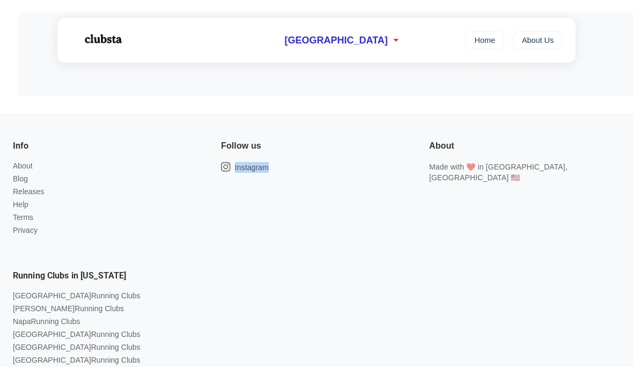  I want to click on h6: Info, so click(20, 146).